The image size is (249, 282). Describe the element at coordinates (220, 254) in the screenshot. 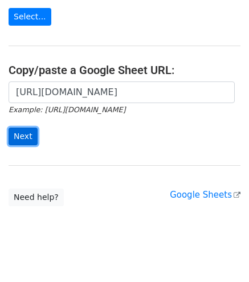

I see `div: Chat Widget` at that location.